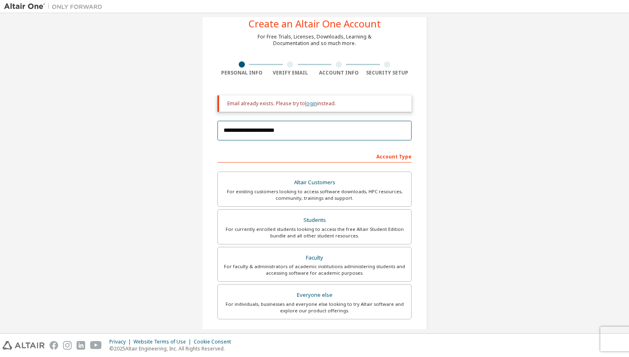 This screenshot has width=629, height=357. I want to click on img: youtube.svg, so click(96, 345).